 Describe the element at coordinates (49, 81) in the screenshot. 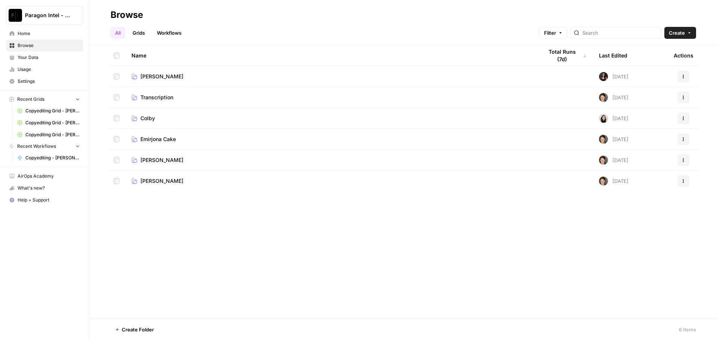

I see `span: Settings` at that location.